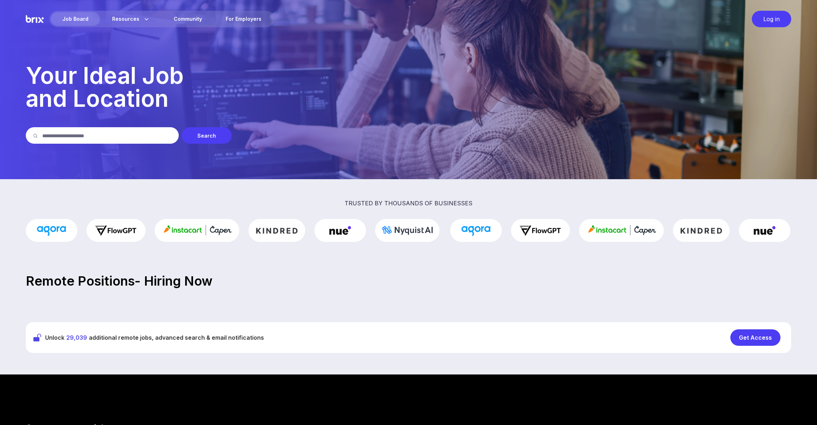  Describe the element at coordinates (75, 19) in the screenshot. I see `div: Job Board` at that location.